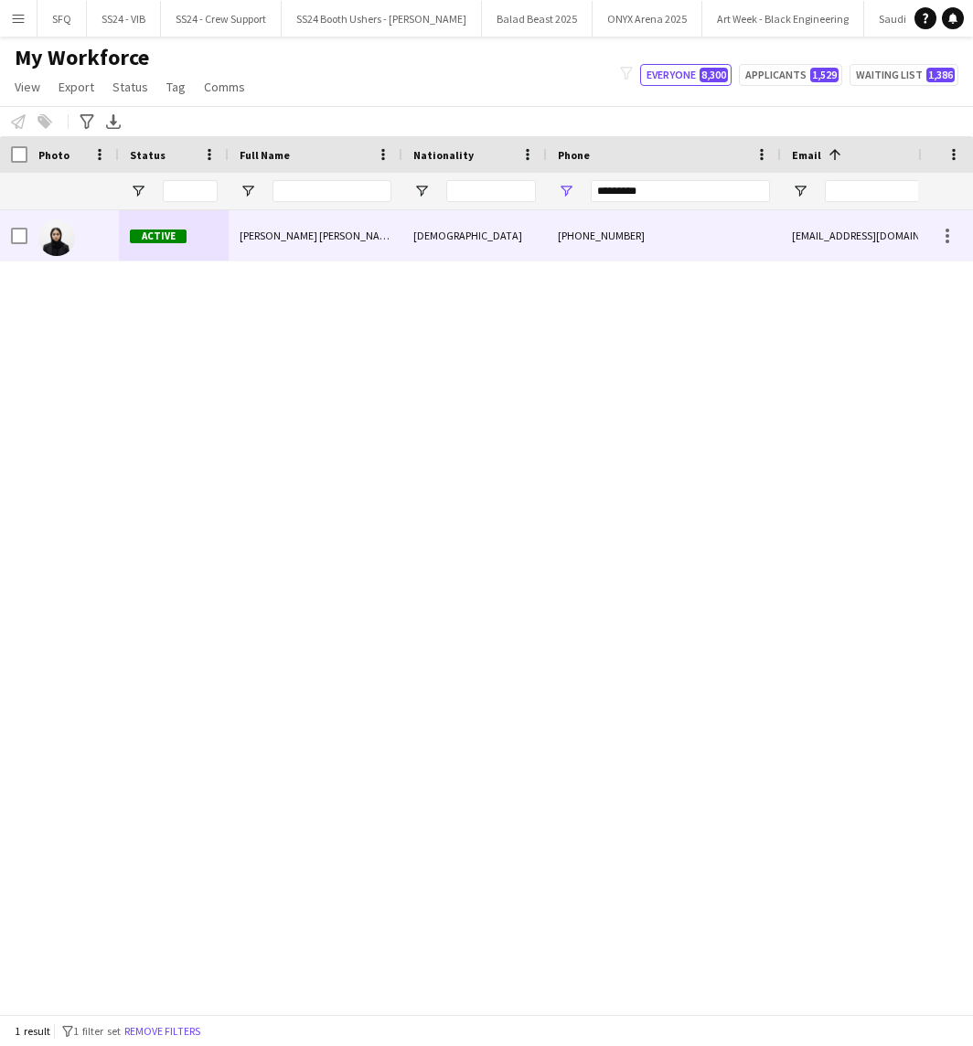  Describe the element at coordinates (87, 122) in the screenshot. I see `app-action-btn: Advanced filters` at that location.